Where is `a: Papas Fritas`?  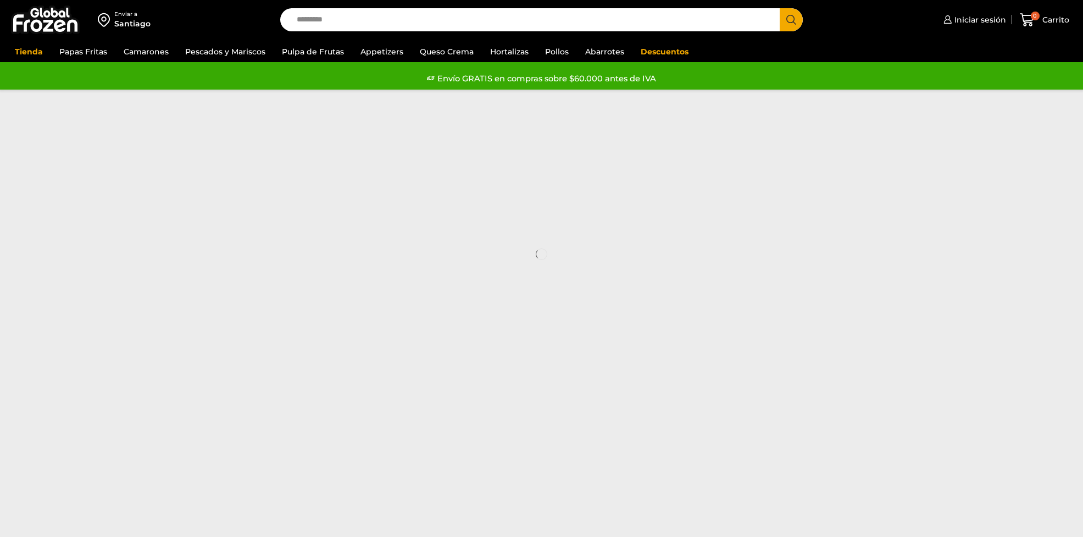
a: Papas Fritas is located at coordinates (83, 52).